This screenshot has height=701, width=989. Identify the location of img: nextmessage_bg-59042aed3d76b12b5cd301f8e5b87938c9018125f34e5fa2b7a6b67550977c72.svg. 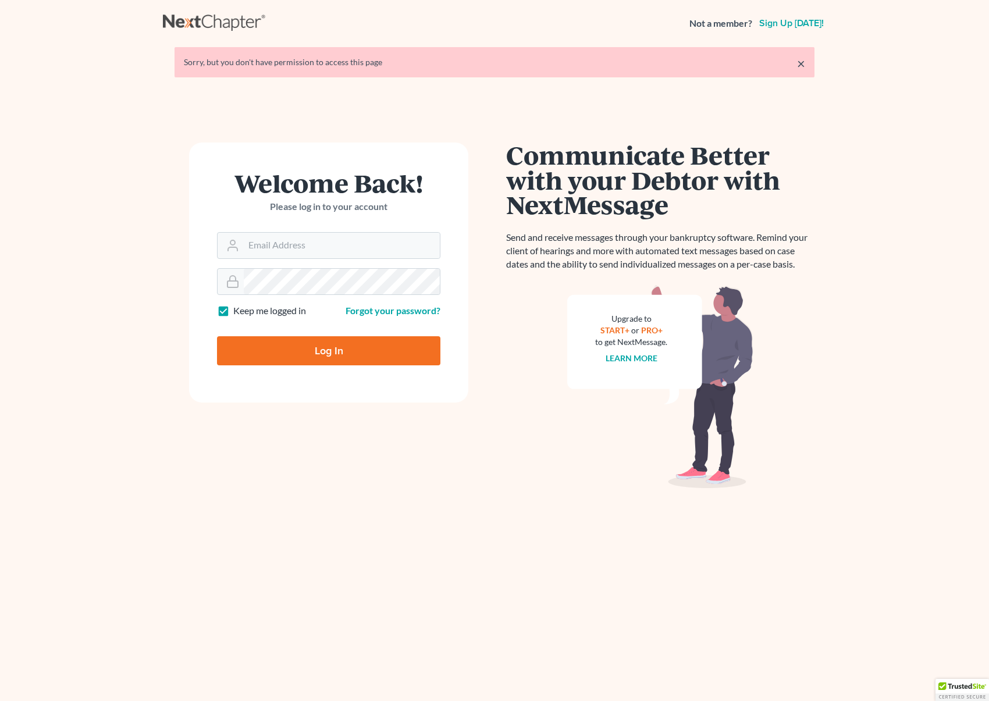
(660, 387).